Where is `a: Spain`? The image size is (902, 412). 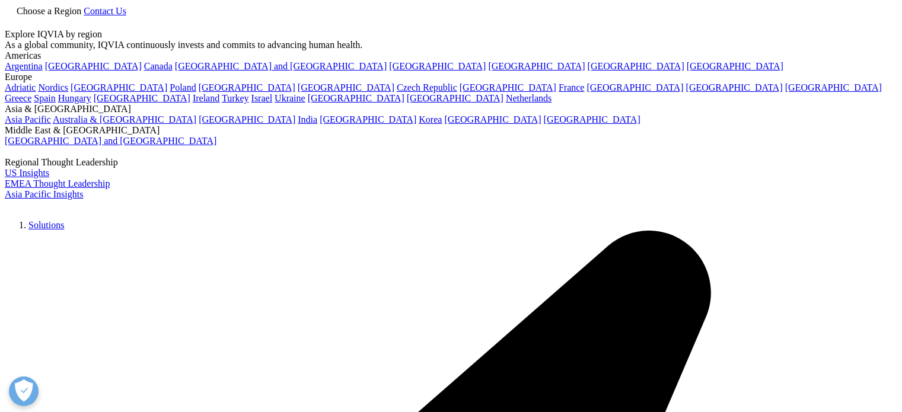
a: Spain is located at coordinates (44, 98).